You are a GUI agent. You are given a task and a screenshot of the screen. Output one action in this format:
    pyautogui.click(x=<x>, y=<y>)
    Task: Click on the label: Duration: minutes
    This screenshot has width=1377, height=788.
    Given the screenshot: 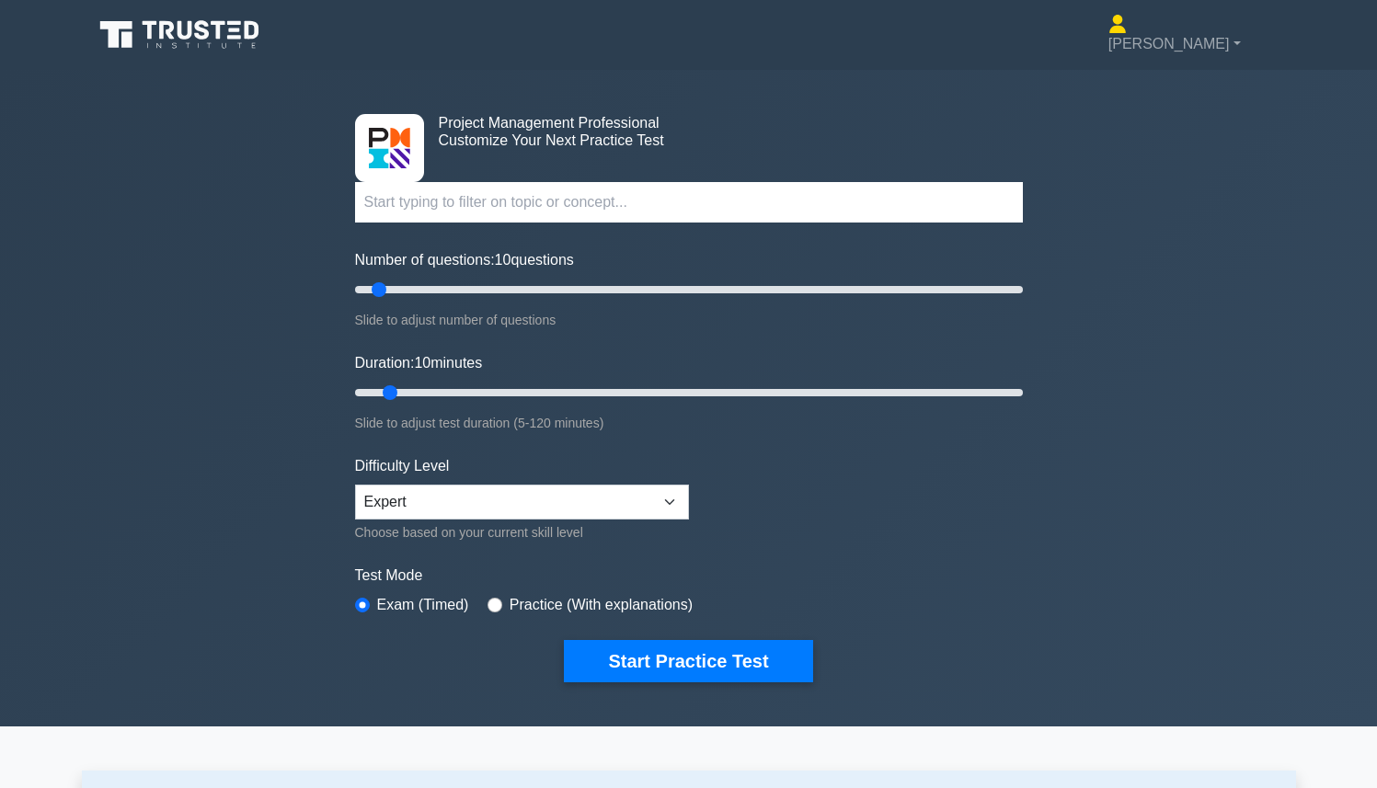 What is the action you would take?
    pyautogui.click(x=419, y=363)
    